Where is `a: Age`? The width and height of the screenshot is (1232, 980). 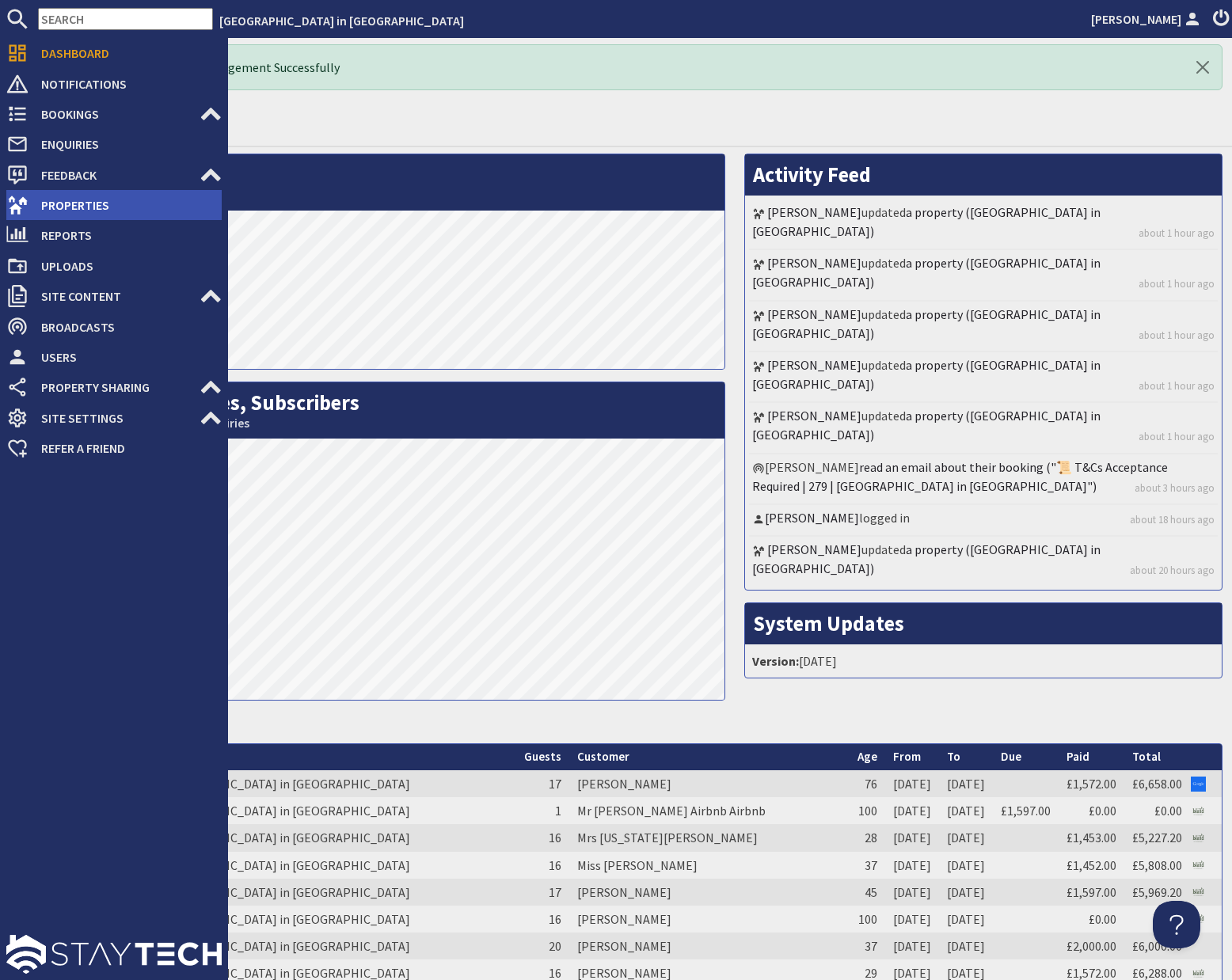 a: Age is located at coordinates (867, 756).